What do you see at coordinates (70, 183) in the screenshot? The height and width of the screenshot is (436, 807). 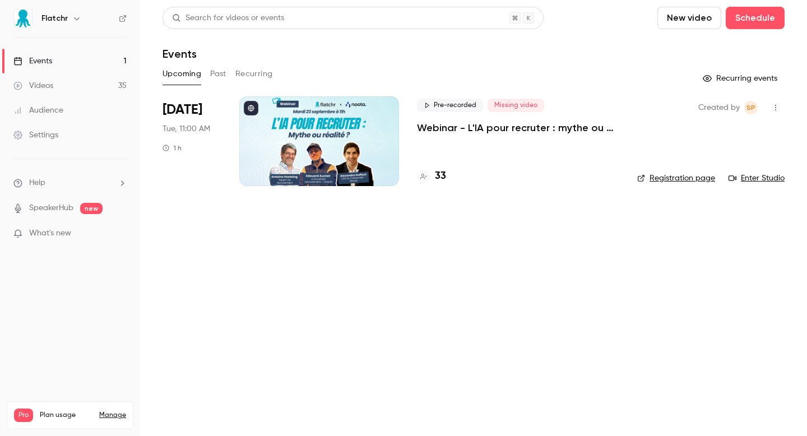 I see `li: help-dropdown-opener` at bounding box center [70, 183].